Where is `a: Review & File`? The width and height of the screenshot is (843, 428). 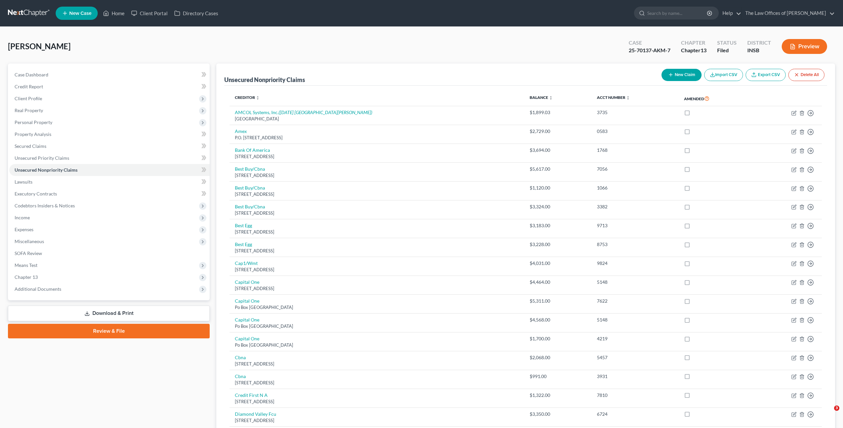 a: Review & File is located at coordinates (109, 331).